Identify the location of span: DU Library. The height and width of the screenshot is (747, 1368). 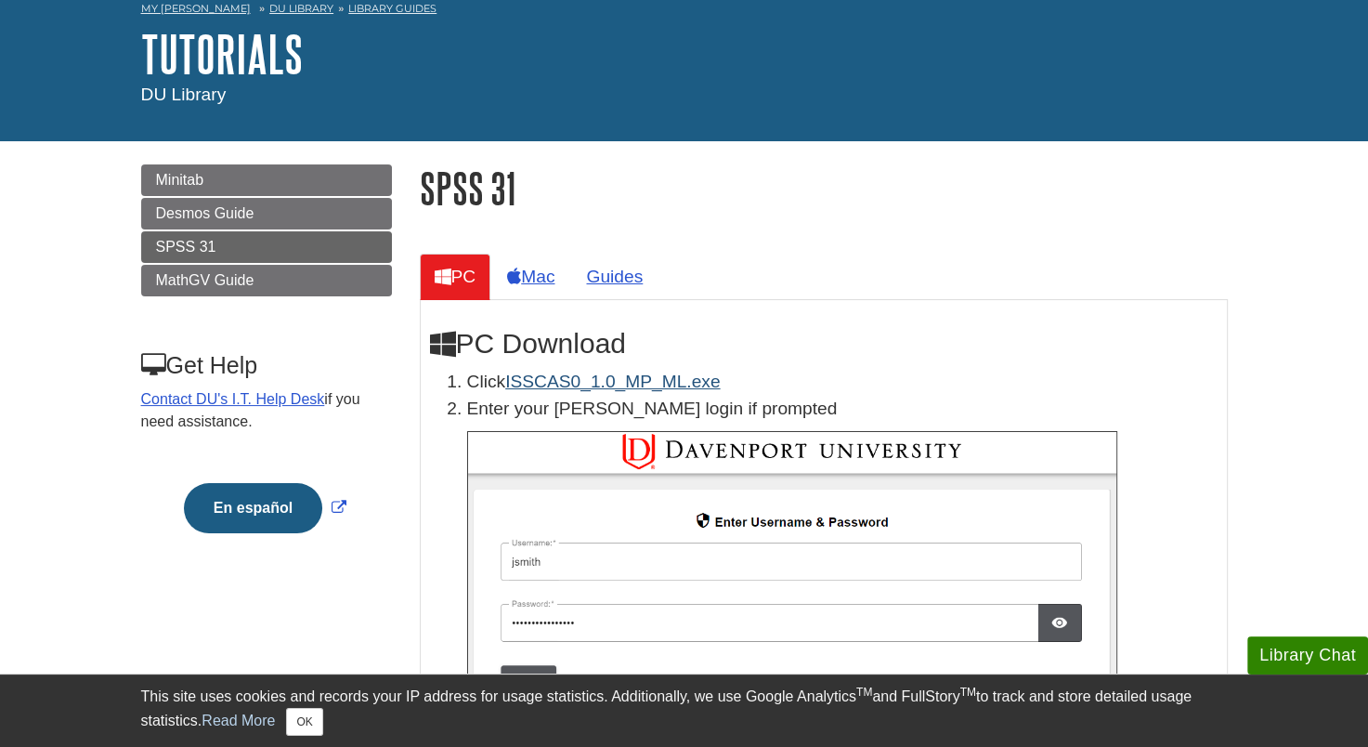
(184, 94).